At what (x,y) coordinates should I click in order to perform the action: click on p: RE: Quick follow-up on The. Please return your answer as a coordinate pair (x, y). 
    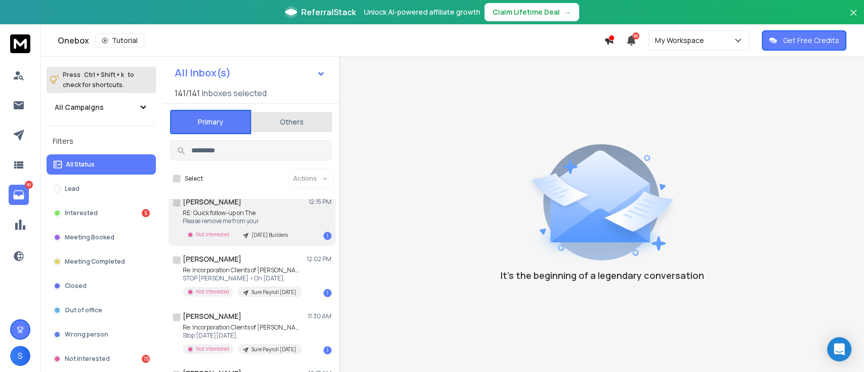
    Looking at the image, I should click on (238, 213).